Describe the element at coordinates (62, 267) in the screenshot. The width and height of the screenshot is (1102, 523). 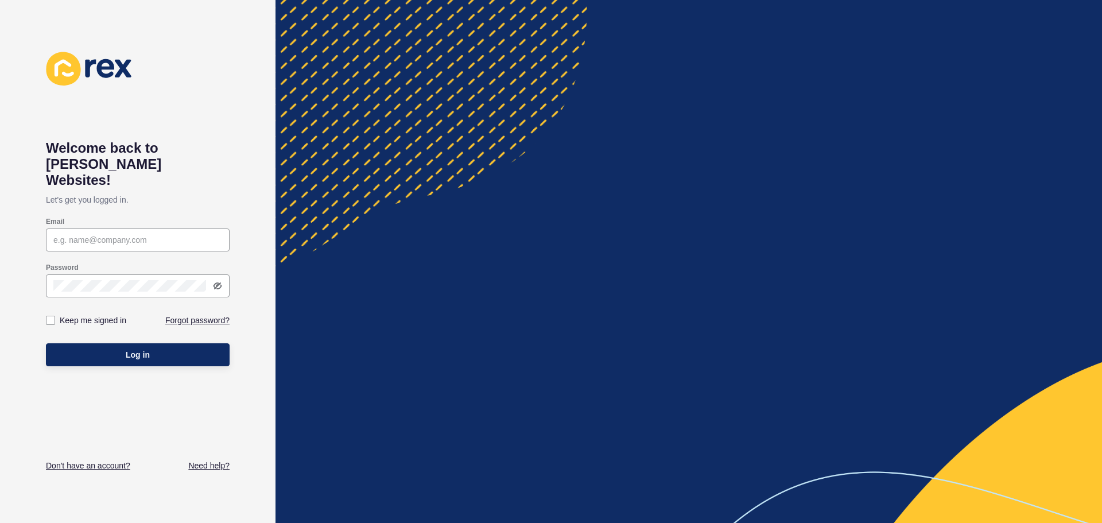
I see `label: Password` at that location.